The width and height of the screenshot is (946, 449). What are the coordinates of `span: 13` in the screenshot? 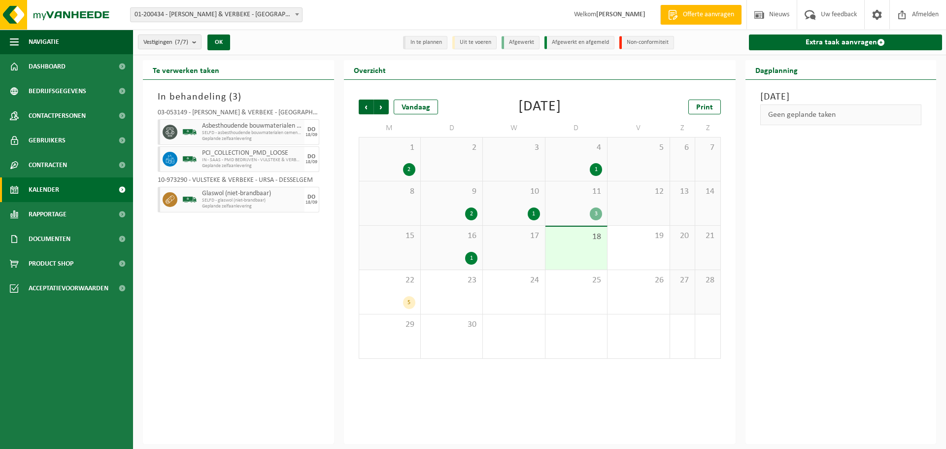 It's located at (682, 192).